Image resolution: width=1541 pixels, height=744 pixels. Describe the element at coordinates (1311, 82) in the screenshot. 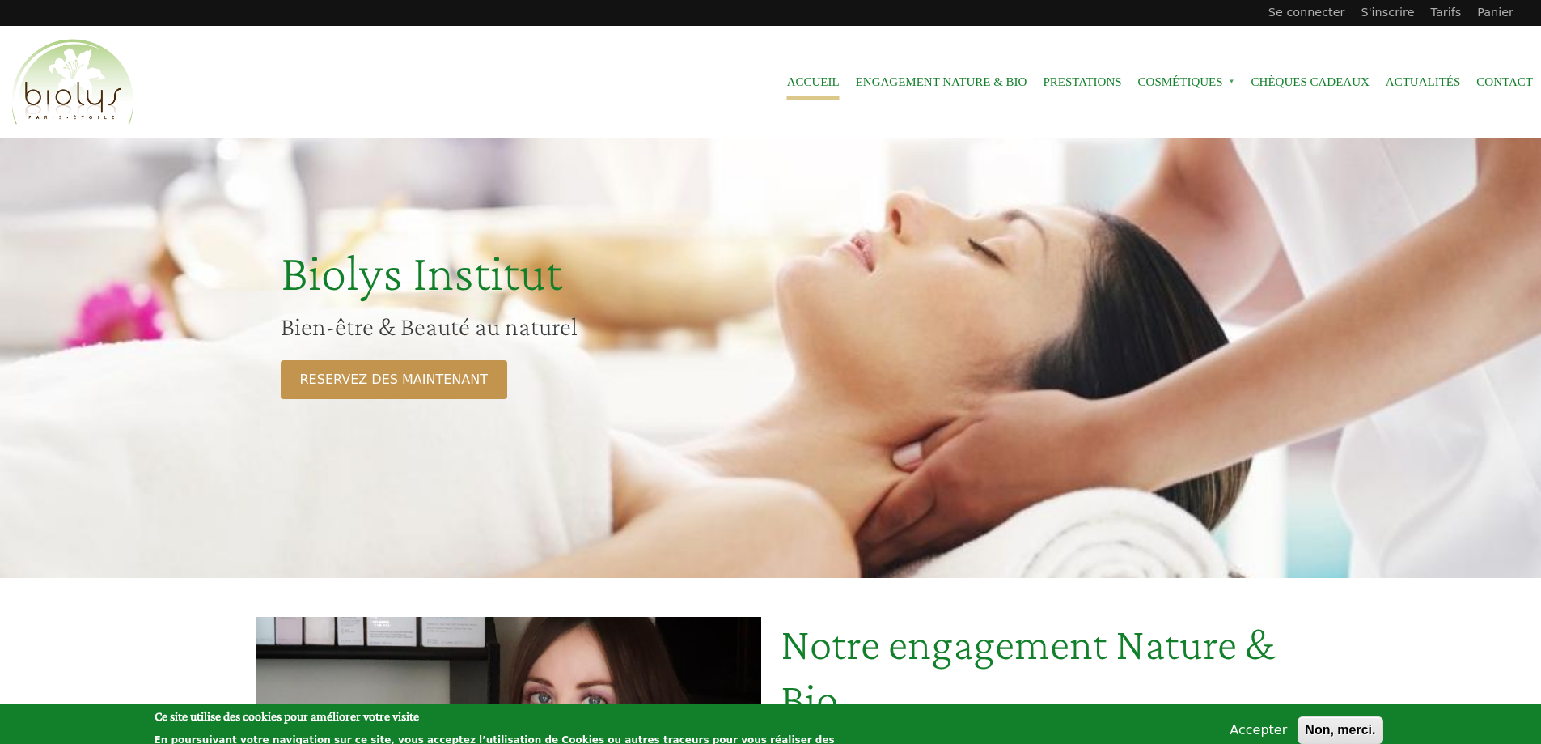

I see `a: Chèques cadeaux` at that location.